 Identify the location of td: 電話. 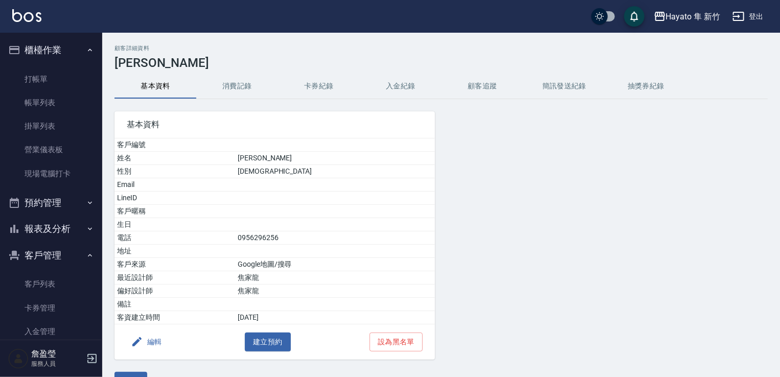
(175, 238).